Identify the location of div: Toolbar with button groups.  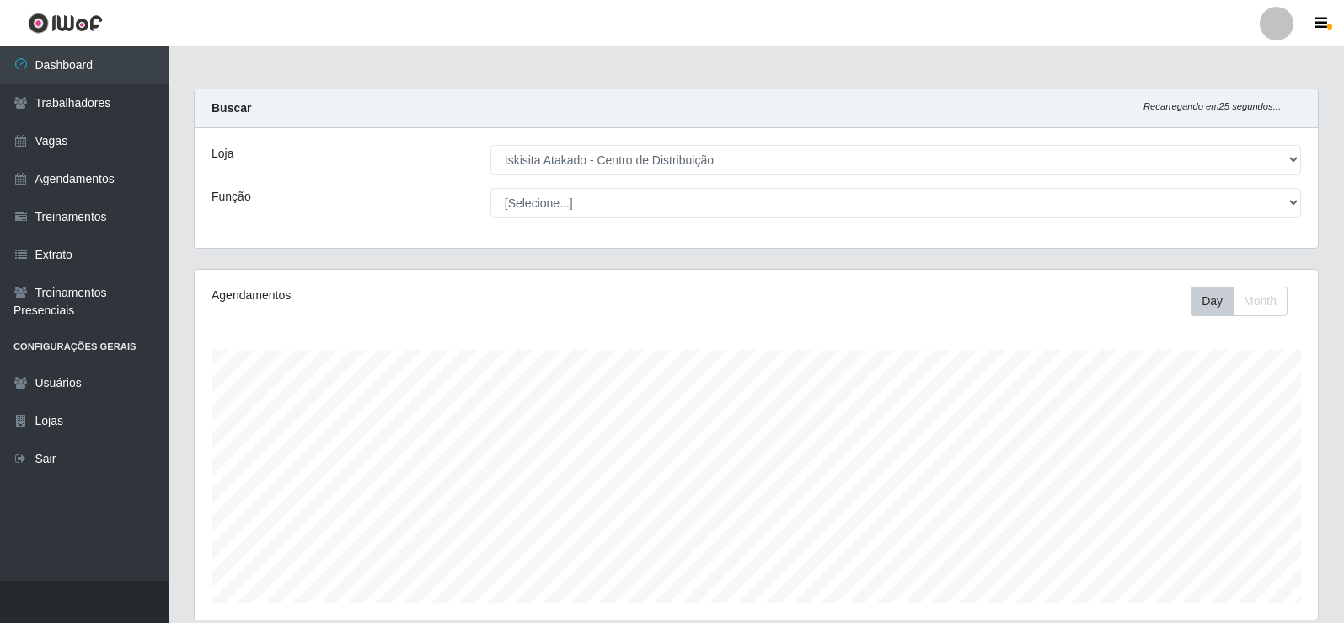
(1245, 301).